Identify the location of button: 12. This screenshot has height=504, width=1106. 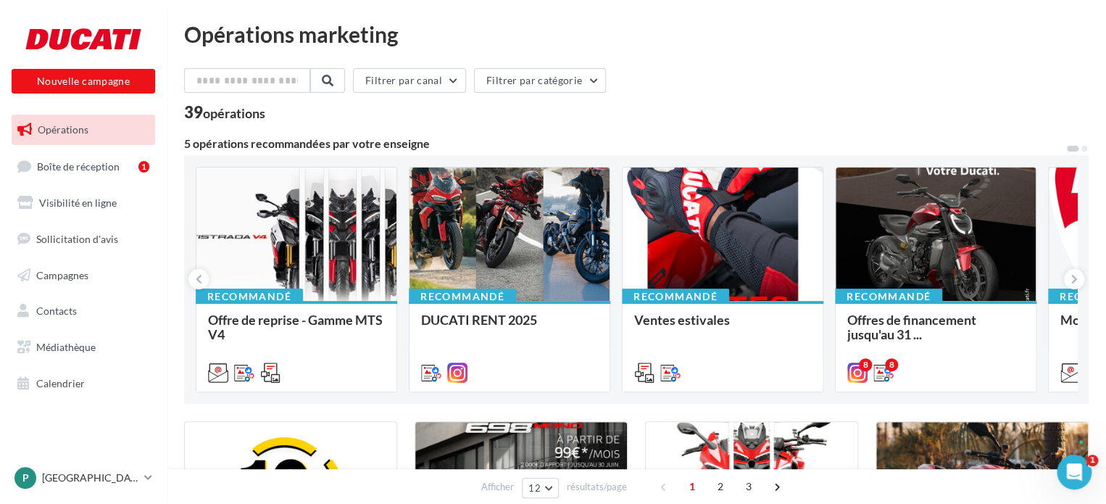
(540, 488).